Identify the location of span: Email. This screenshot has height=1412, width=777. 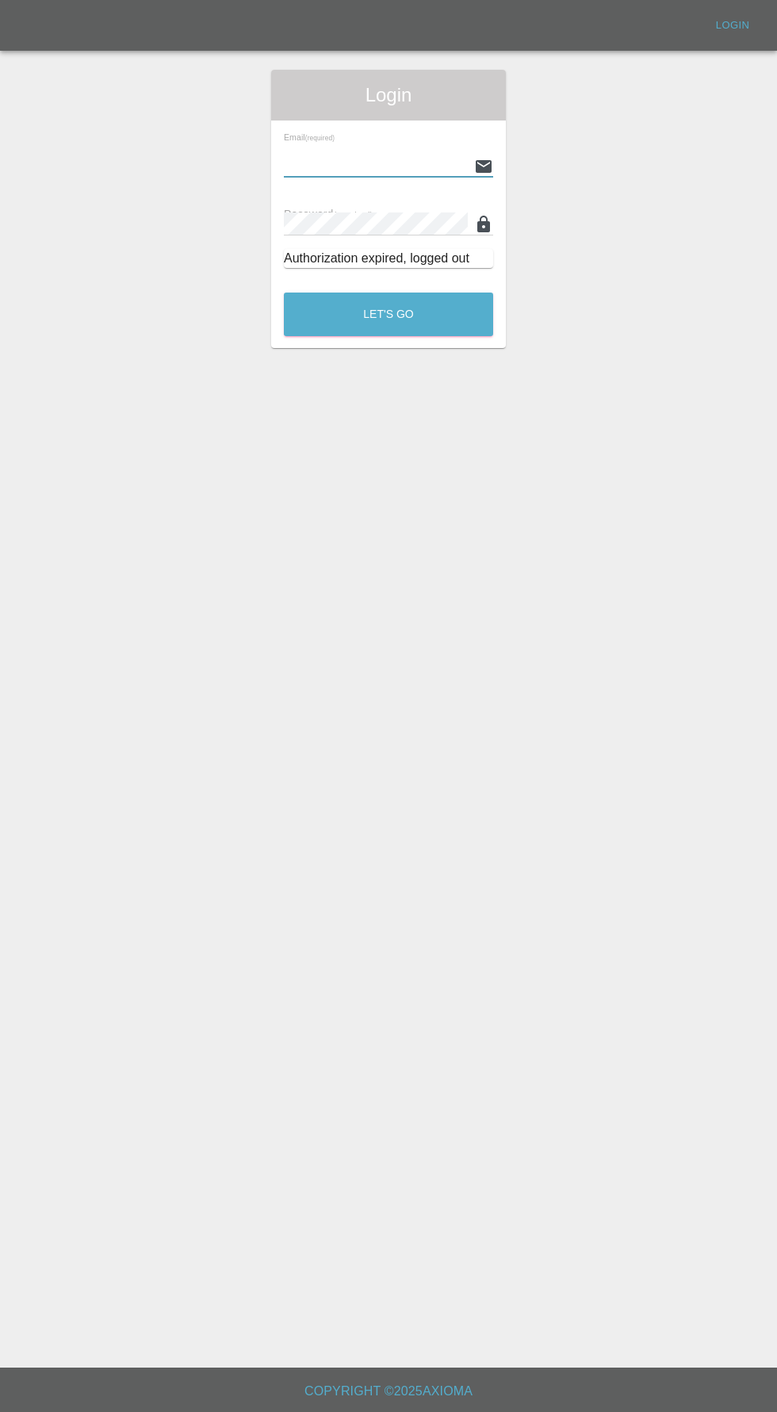
(309, 137).